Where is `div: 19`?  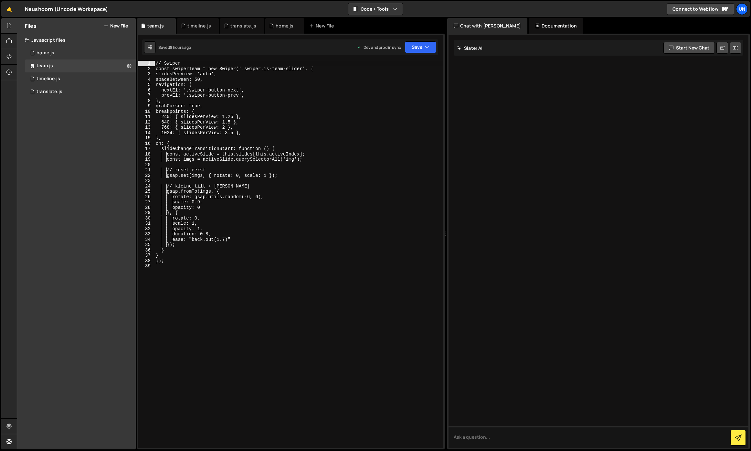
div: 19 is located at coordinates (146, 159).